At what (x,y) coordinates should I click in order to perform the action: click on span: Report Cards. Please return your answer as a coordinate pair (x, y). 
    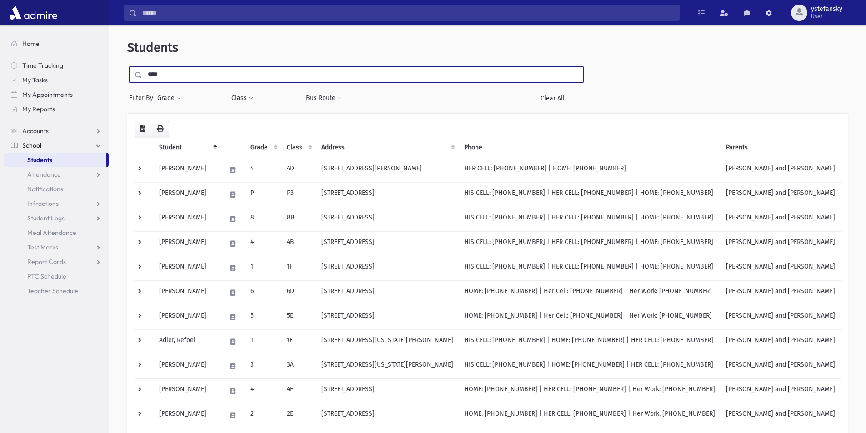
    Looking at the image, I should click on (46, 262).